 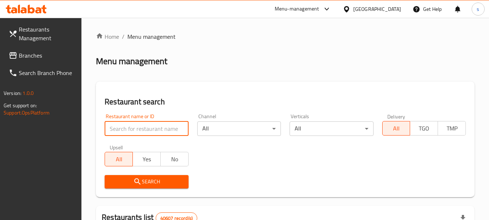 I want to click on button: TMP, so click(x=452, y=128).